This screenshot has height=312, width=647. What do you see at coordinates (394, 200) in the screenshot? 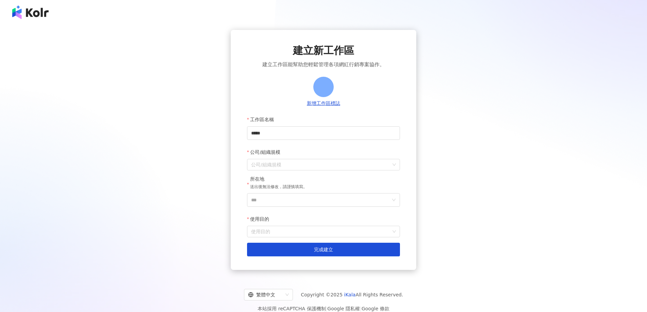
I see `span: down` at bounding box center [394, 200].